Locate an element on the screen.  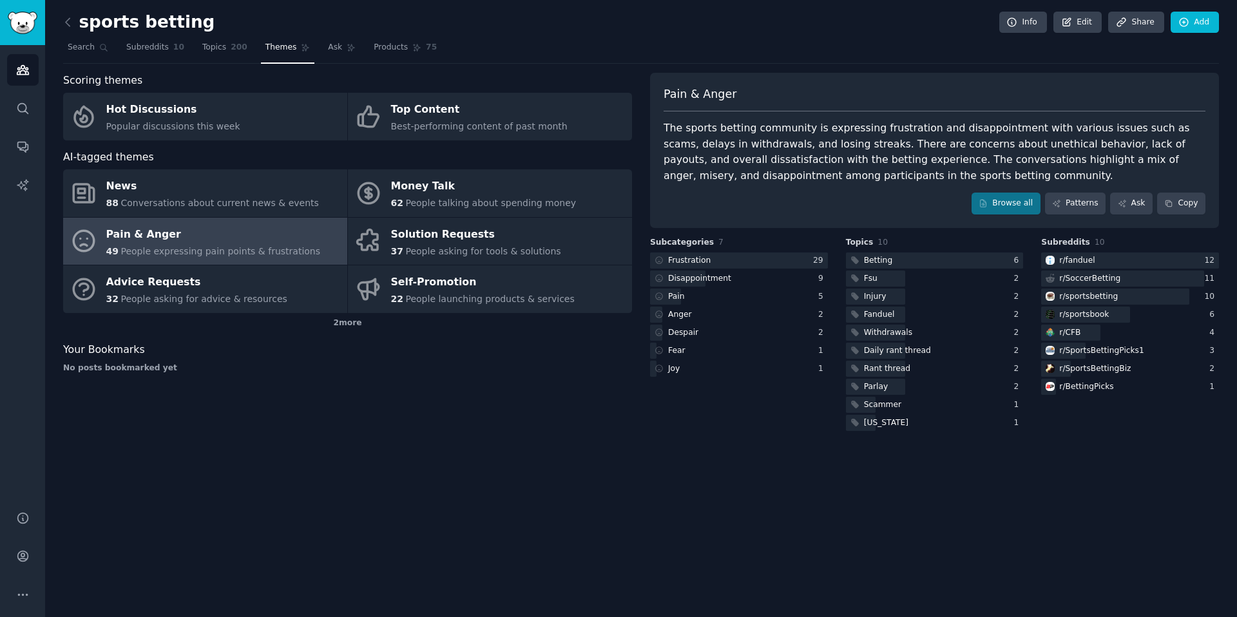
div: Joy is located at coordinates (674, 369).